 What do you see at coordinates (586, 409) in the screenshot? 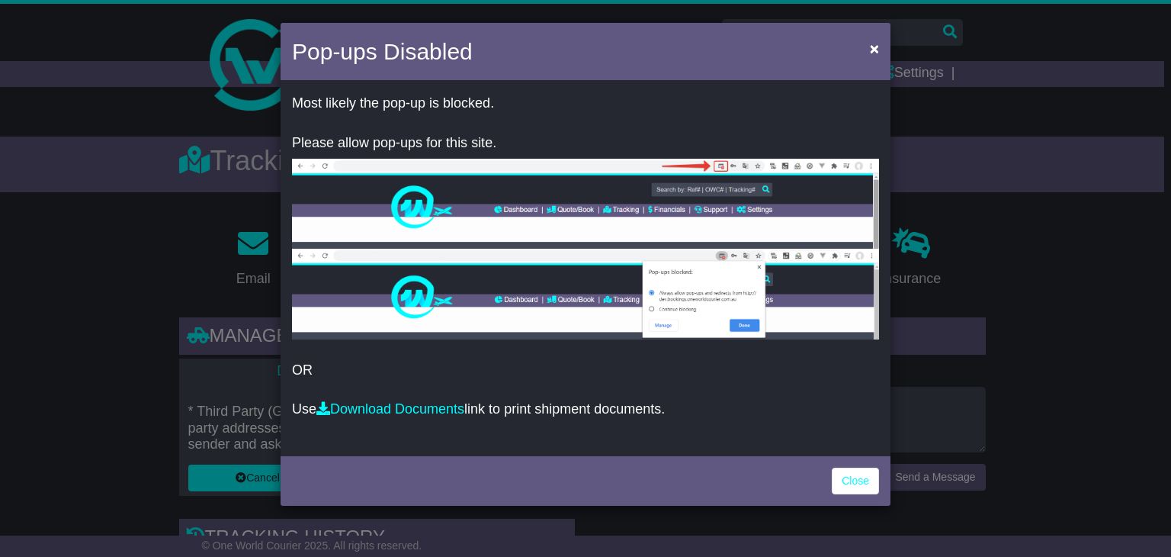
I see `p: Use link to print shipment documents.` at bounding box center [586, 409].